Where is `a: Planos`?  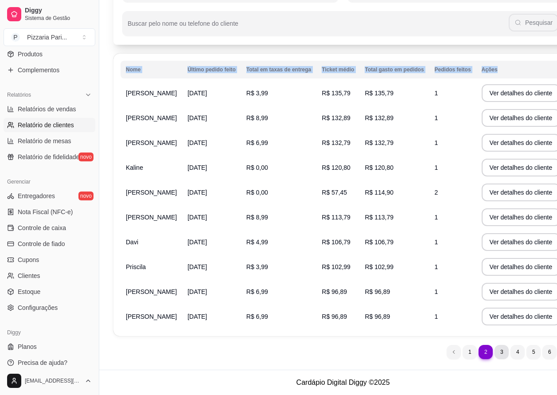 a: Planos is located at coordinates (49, 346).